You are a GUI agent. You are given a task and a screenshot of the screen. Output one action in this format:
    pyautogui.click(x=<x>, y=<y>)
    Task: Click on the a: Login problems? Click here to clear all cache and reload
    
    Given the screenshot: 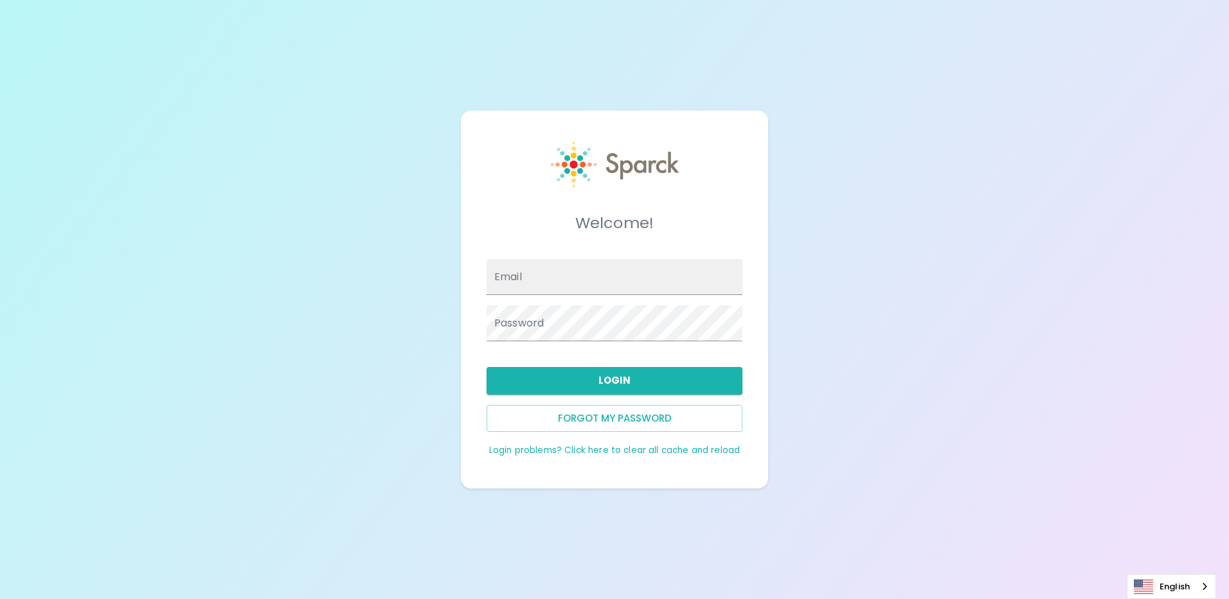 What is the action you would take?
    pyautogui.click(x=615, y=450)
    